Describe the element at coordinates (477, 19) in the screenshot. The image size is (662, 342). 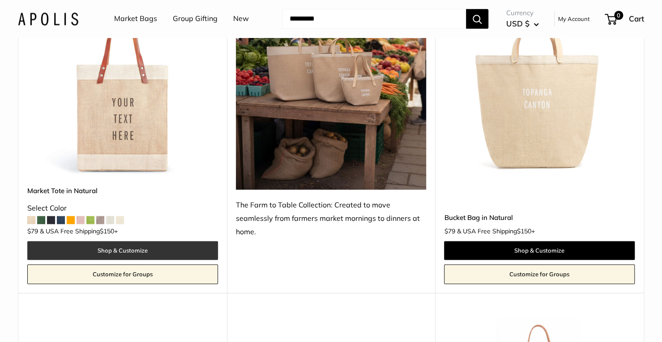
I see `button: Search` at that location.